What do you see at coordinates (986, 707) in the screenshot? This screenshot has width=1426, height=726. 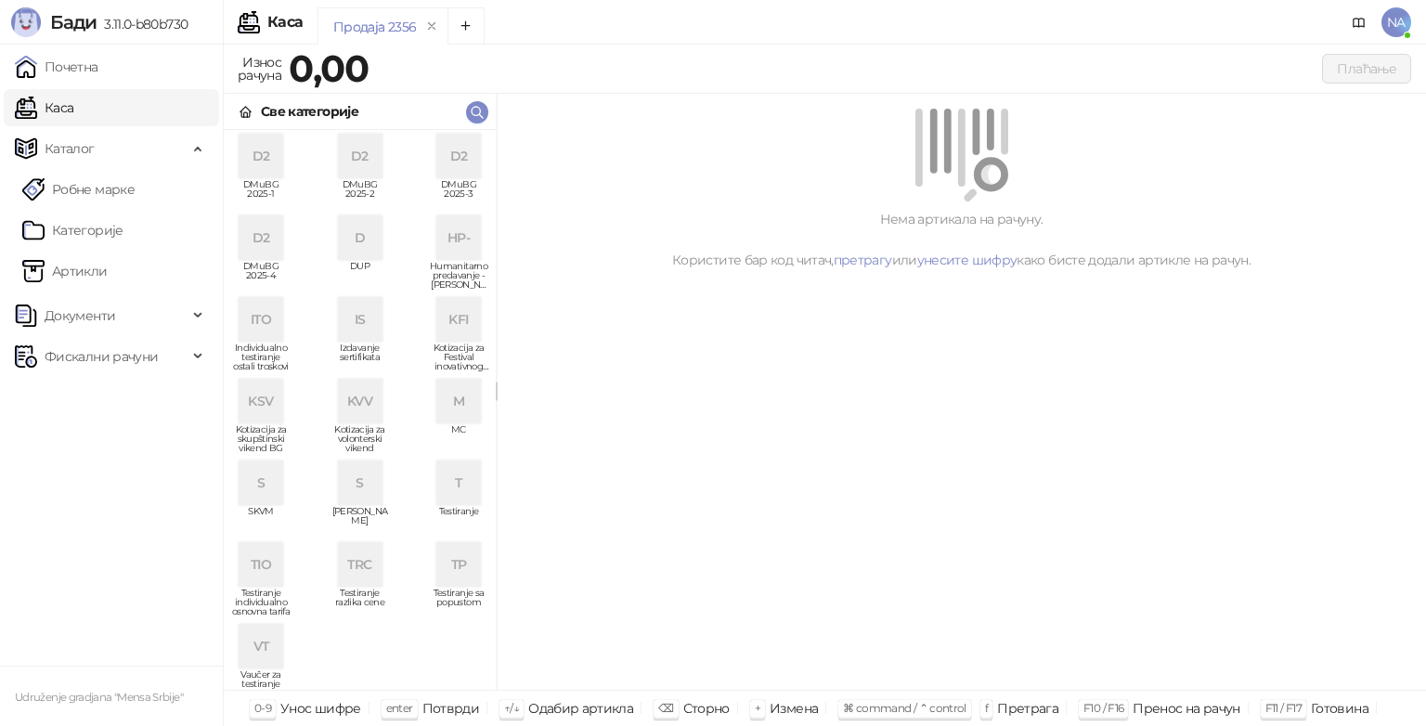 I see `span: f` at bounding box center [986, 707].